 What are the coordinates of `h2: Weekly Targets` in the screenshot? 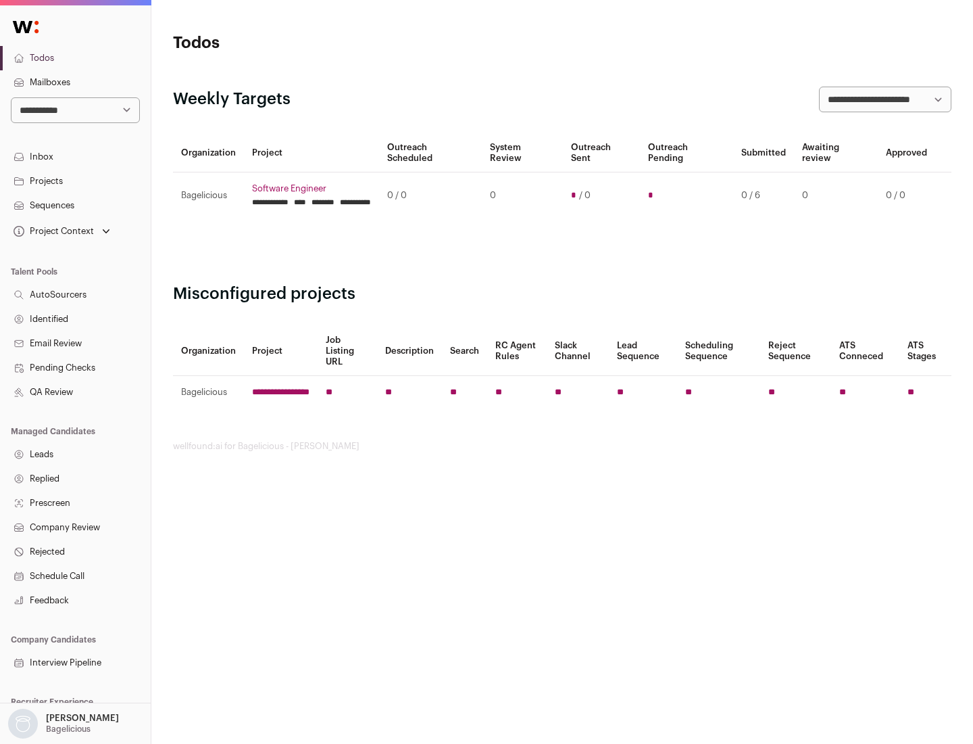 It's located at (232, 99).